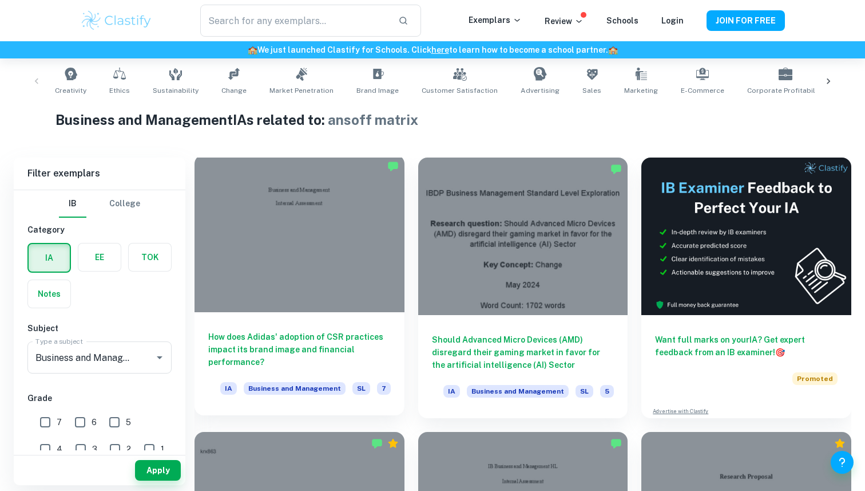 The height and width of the screenshot is (491, 865). Describe the element at coordinates (176, 90) in the screenshot. I see `span: Sustainability` at that location.